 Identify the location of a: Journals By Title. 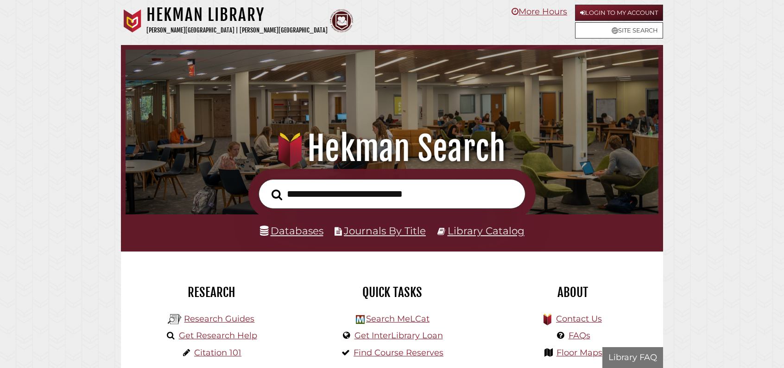
(385, 230).